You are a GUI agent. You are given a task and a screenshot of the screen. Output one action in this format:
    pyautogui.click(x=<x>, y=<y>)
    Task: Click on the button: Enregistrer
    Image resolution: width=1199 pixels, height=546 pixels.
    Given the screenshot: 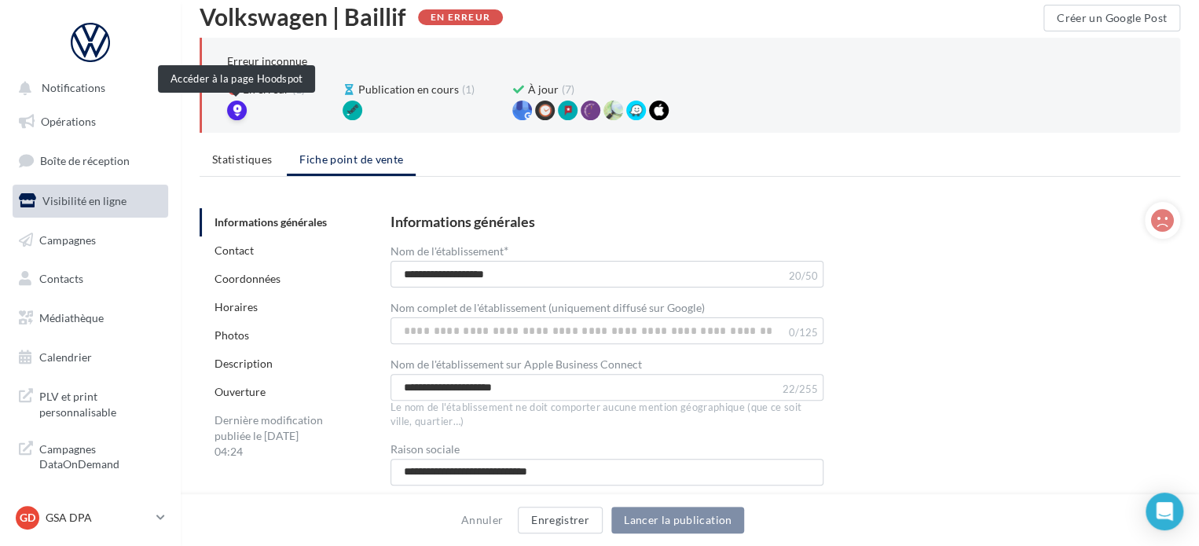 What is the action you would take?
    pyautogui.click(x=560, y=520)
    